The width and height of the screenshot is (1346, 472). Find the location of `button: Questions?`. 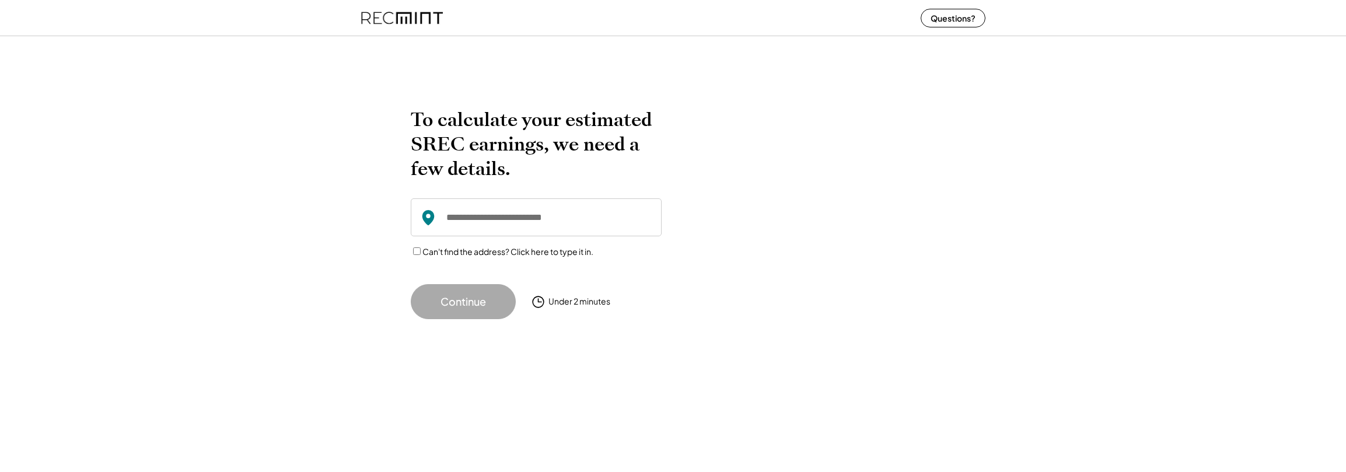

button: Questions? is located at coordinates (953, 18).